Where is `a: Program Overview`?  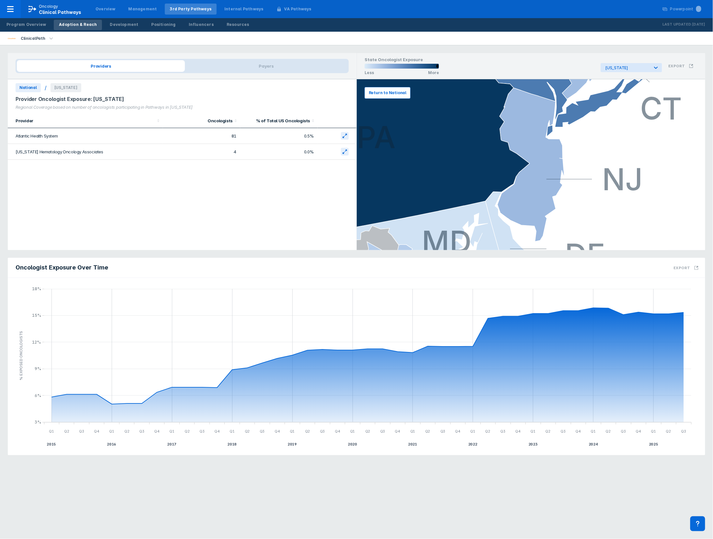
a: Program Overview is located at coordinates (26, 25).